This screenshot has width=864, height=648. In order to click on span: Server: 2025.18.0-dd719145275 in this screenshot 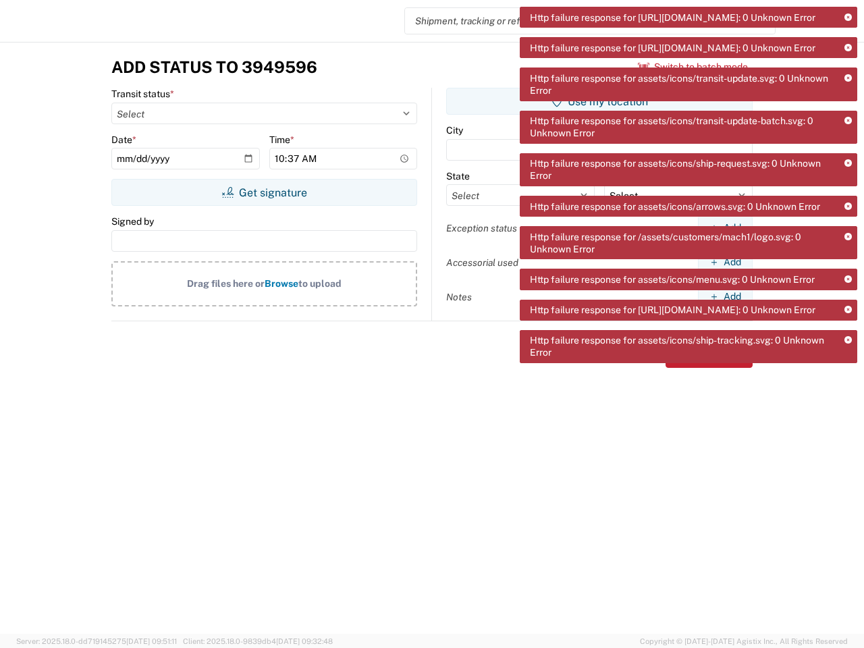, I will do `click(97, 641)`.